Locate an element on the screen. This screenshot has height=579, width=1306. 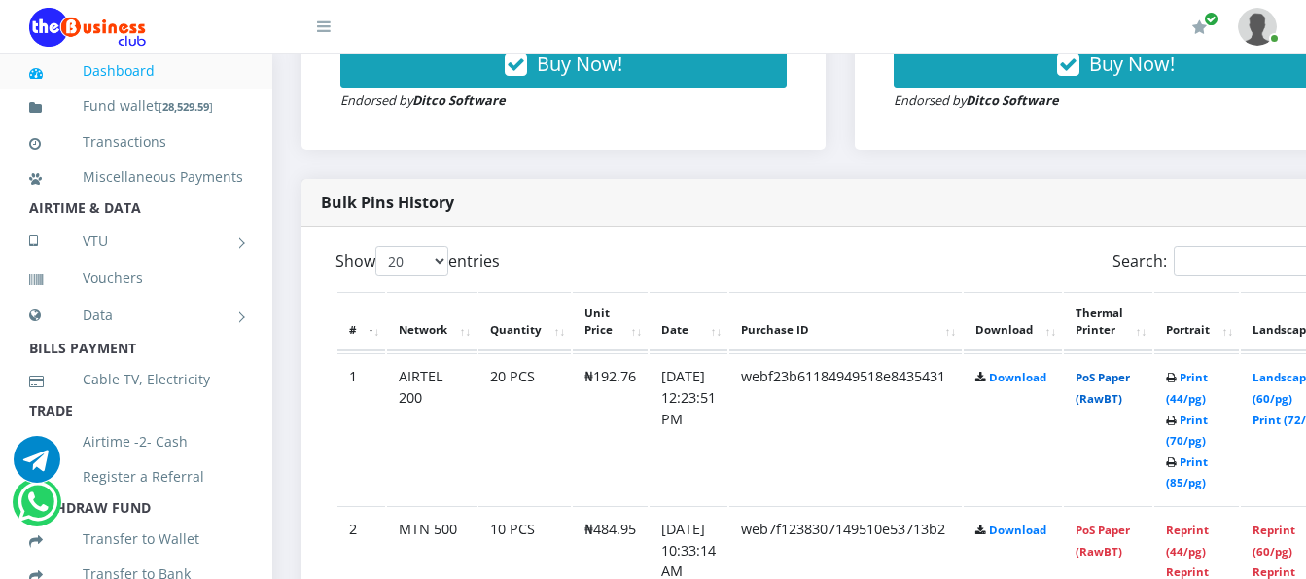
th: Purchase ID: activate to sort column ascending is located at coordinates (845, 322).